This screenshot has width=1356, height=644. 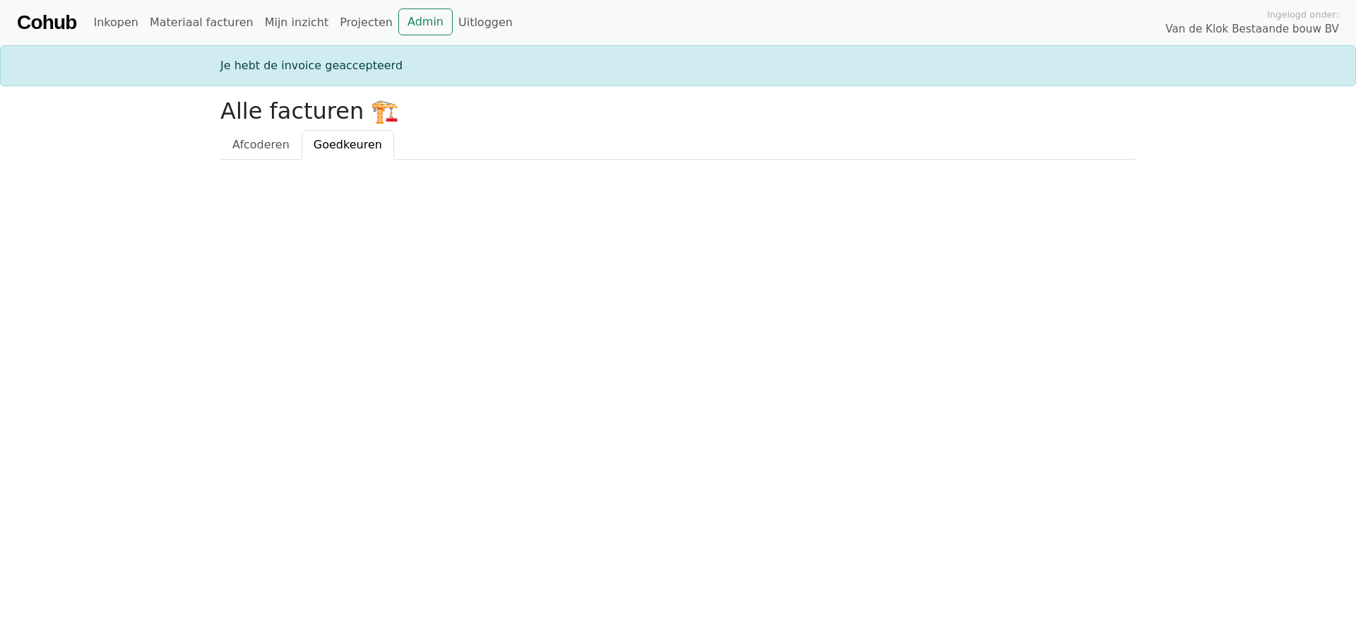 What do you see at coordinates (261, 145) in the screenshot?
I see `a: Afcoderen` at bounding box center [261, 145].